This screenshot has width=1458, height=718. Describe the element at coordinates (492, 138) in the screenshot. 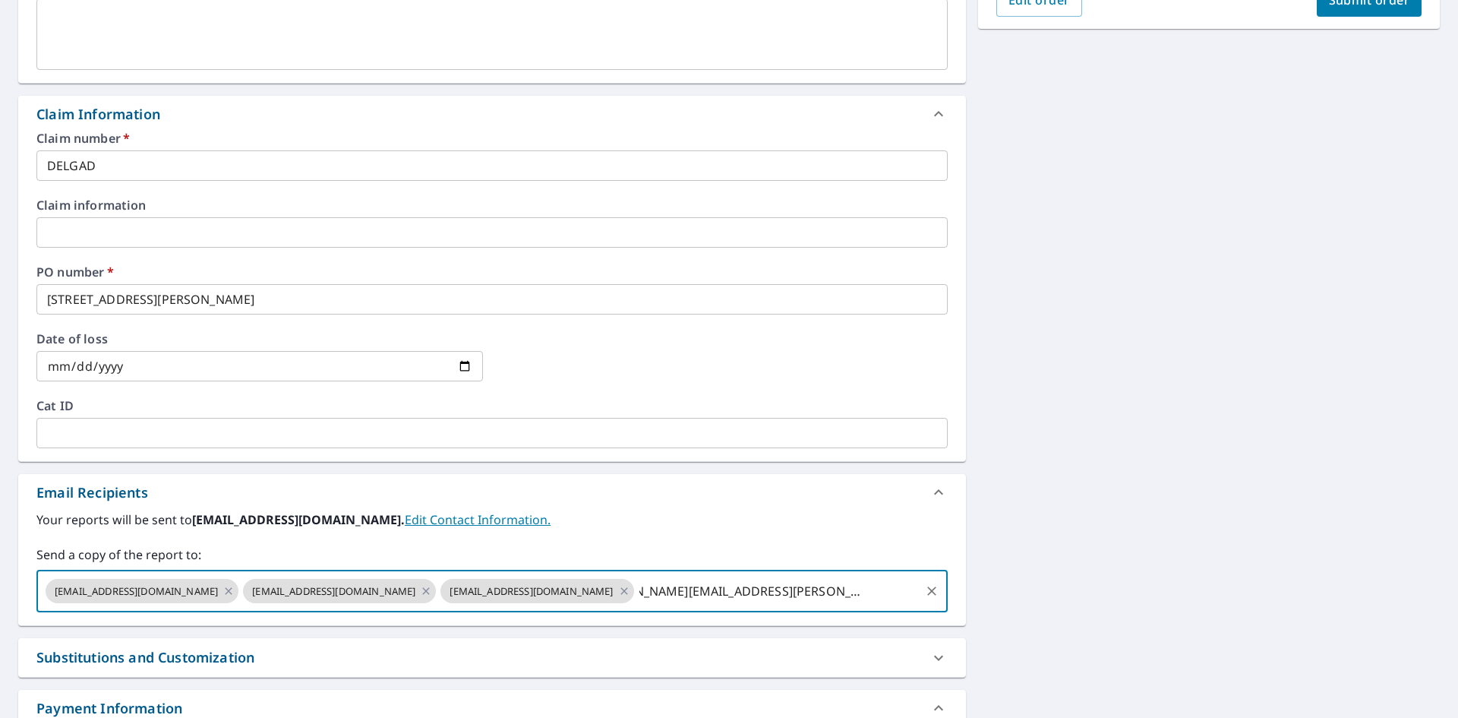

I see `label: Claim number` at that location.